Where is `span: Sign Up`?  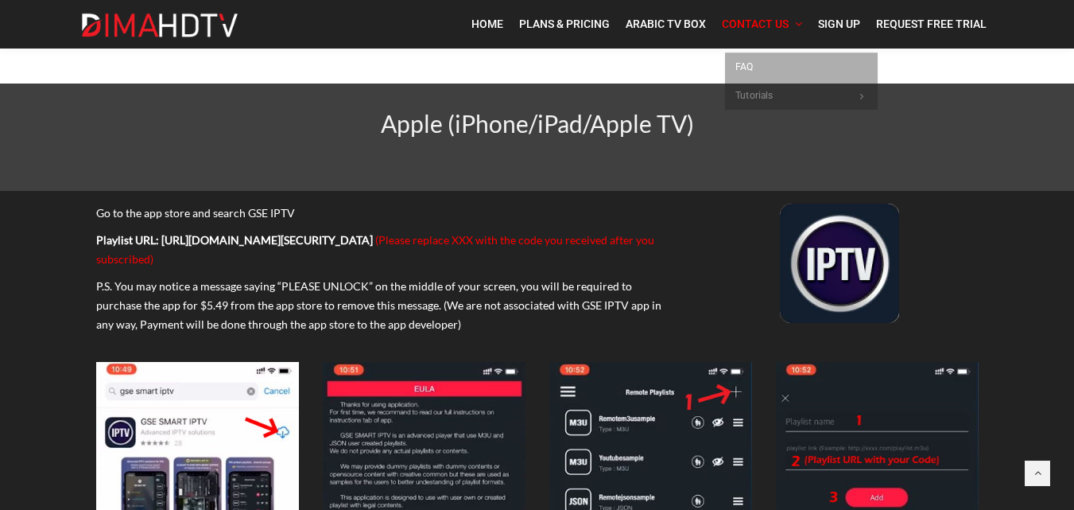
span: Sign Up is located at coordinates (839, 24).